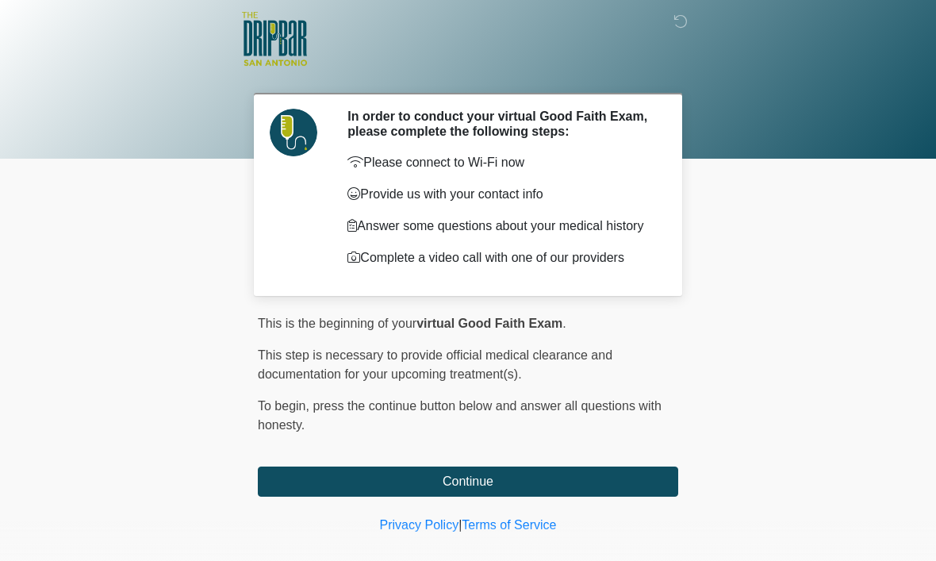 Image resolution: width=936 pixels, height=561 pixels. Describe the element at coordinates (275, 40) in the screenshot. I see `img: The DRIPBaR - San Antonio Fossil Creek Logo` at that location.